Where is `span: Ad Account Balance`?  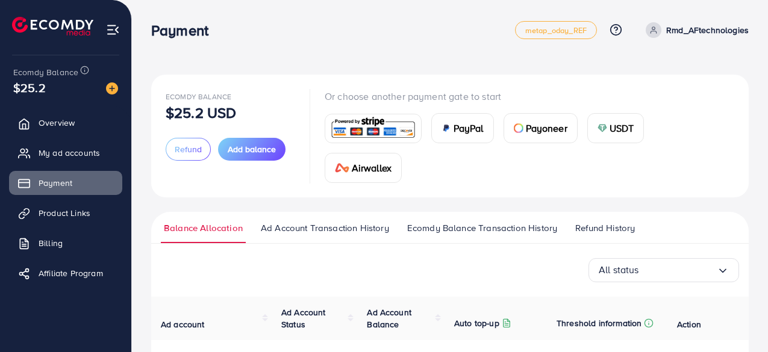 span: Ad Account Balance is located at coordinates (389, 319).